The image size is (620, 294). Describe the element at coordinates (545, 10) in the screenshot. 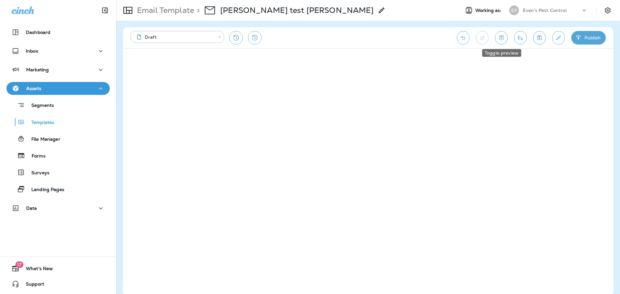

I see `p: Even's Pest Control` at that location.